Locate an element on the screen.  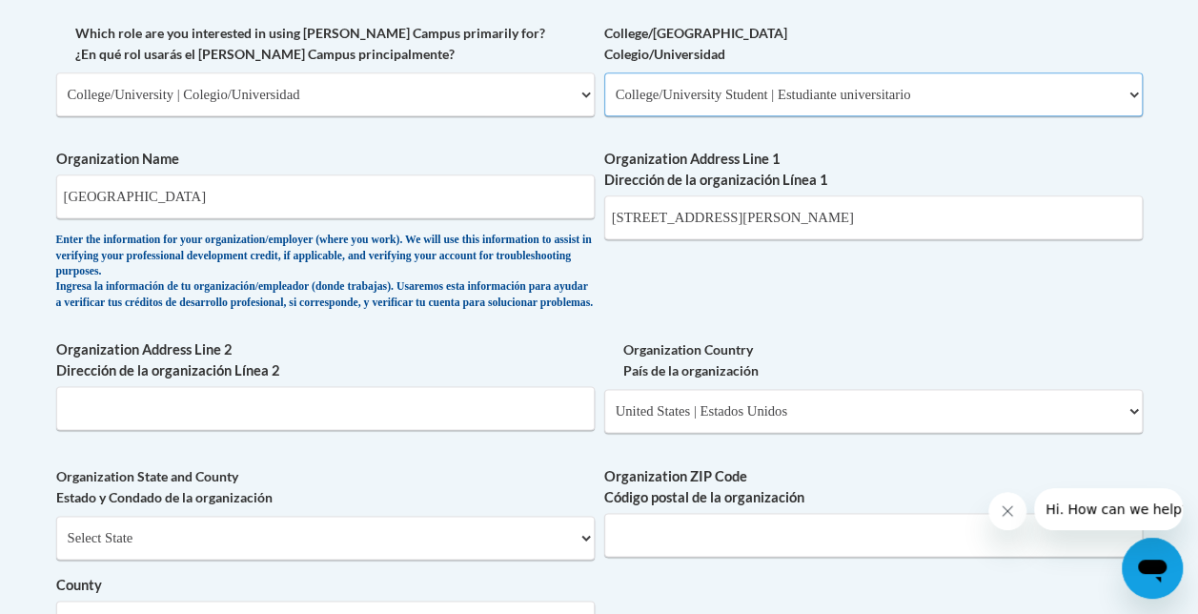
label: Organization ZIP Code Código postal de la organización is located at coordinates (873, 487).